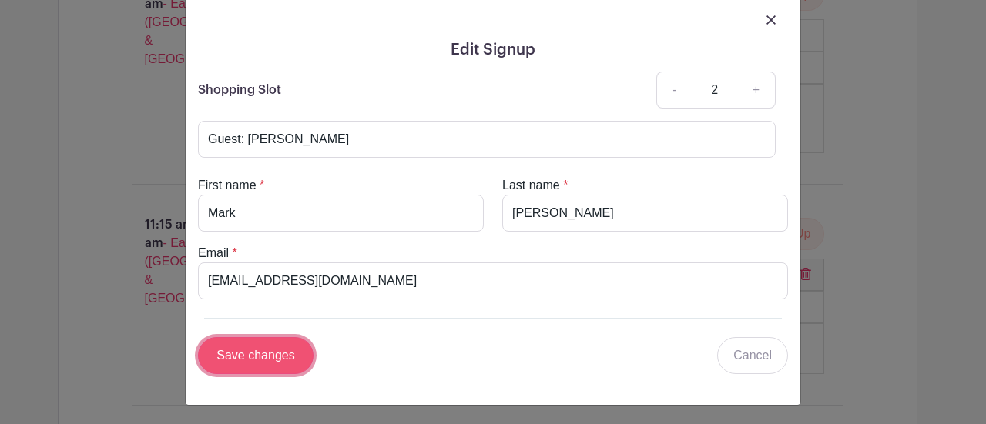 Image resolution: width=986 pixels, height=424 pixels. I want to click on p: Shopping Slot, so click(240, 90).